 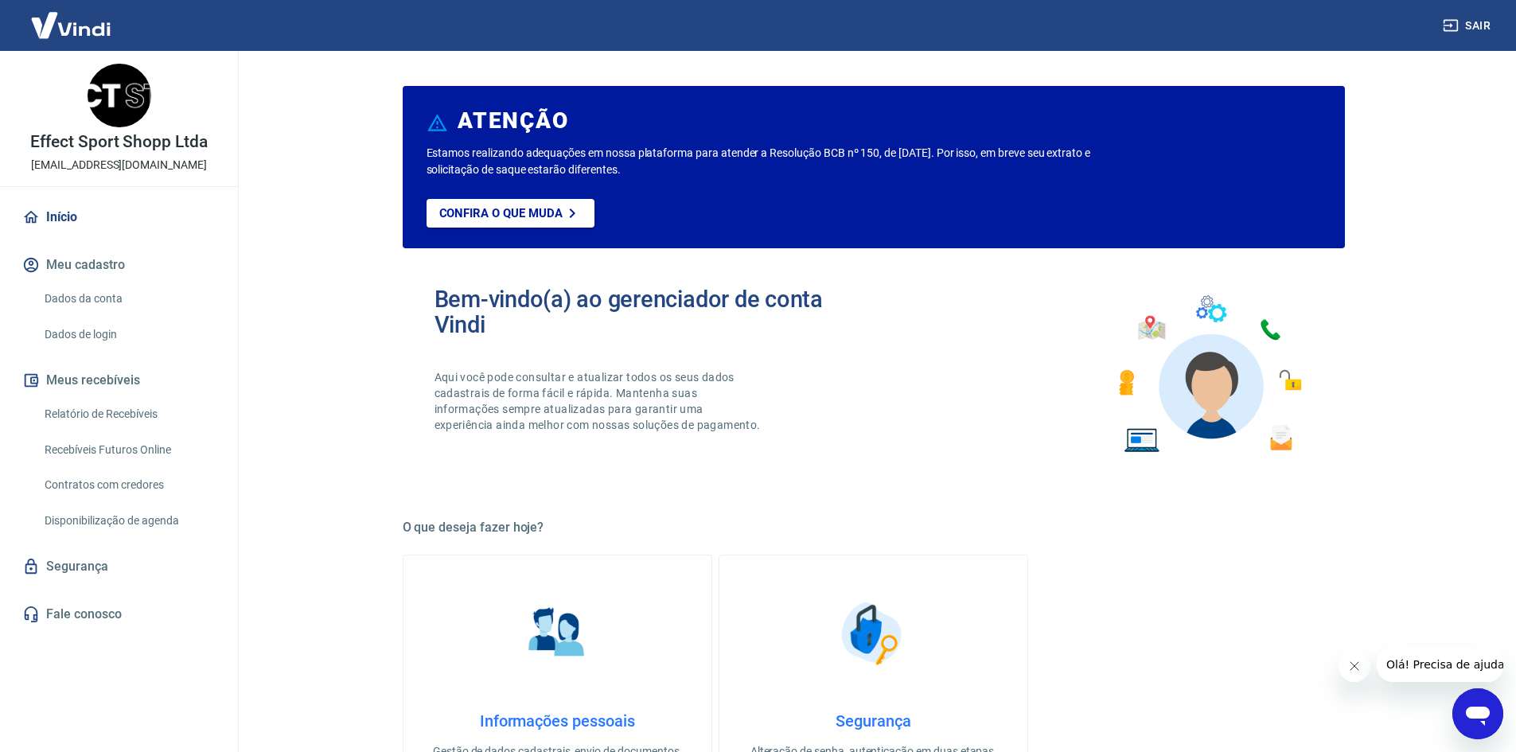 I want to click on p: Confira o que muda, so click(x=500, y=213).